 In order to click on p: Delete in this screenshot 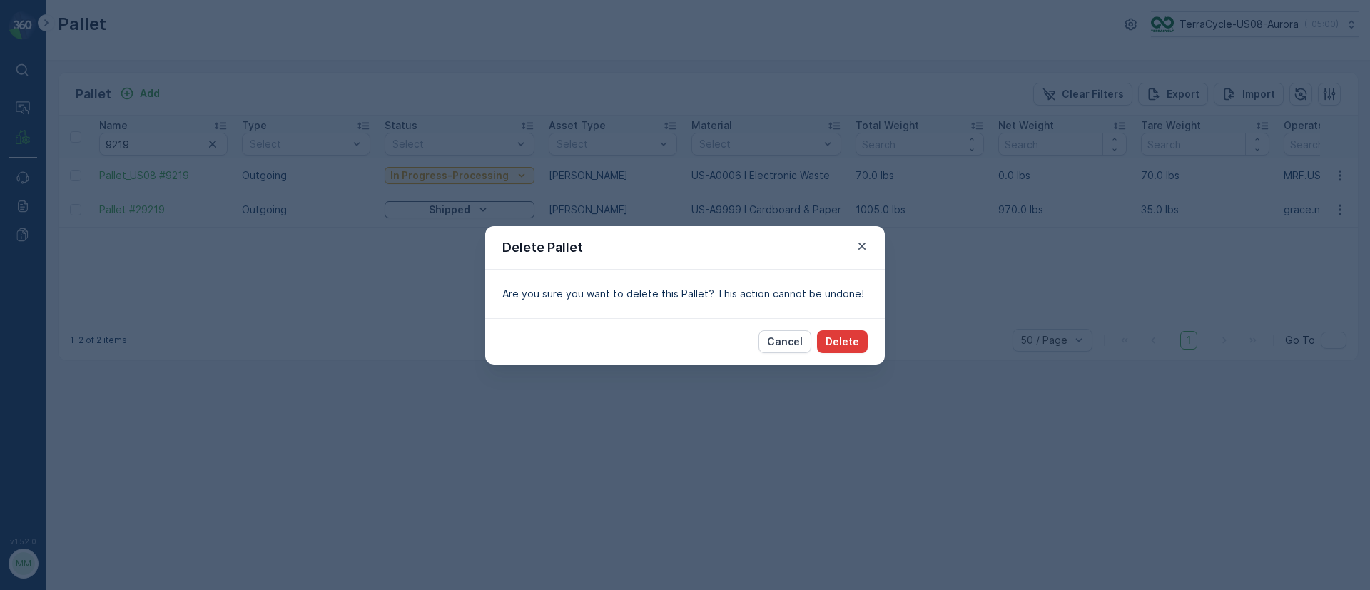, I will do `click(842, 342)`.